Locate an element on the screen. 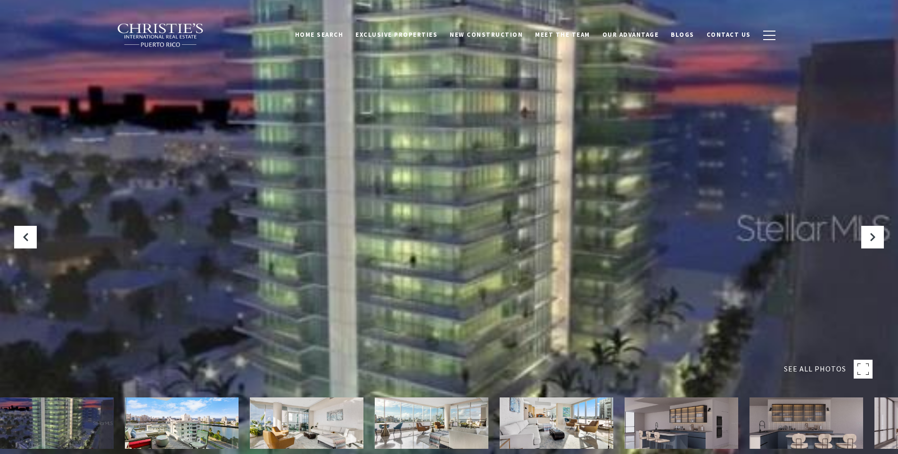  a: Exclusive Properties is located at coordinates (396, 35).